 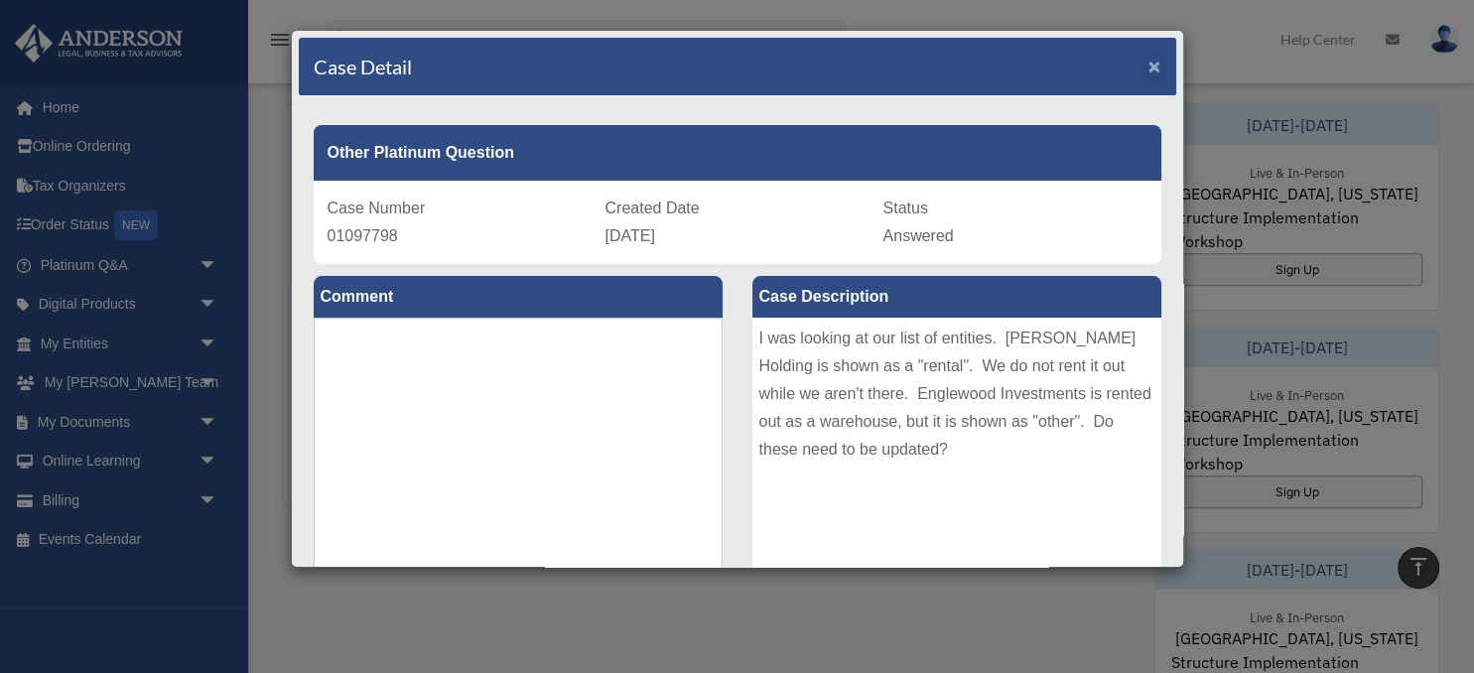 What do you see at coordinates (652, 207) in the screenshot?
I see `span: Created Date` at bounding box center [652, 207].